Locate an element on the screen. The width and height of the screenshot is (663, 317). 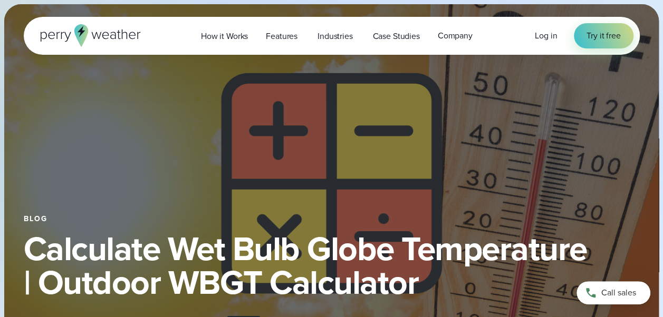
div: Blog is located at coordinates (332, 219).